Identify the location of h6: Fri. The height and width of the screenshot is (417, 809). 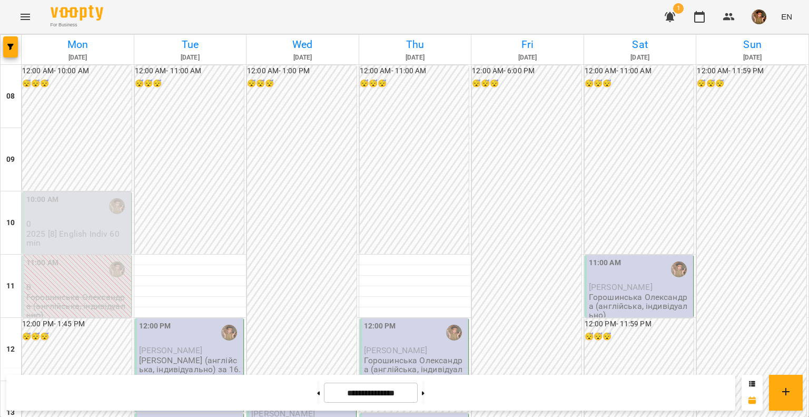
(527, 44).